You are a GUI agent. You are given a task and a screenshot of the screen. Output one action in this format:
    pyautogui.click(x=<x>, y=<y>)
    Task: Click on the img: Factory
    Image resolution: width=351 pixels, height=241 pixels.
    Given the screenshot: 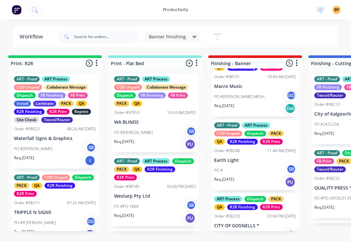 What is the action you would take?
    pyautogui.click(x=17, y=10)
    